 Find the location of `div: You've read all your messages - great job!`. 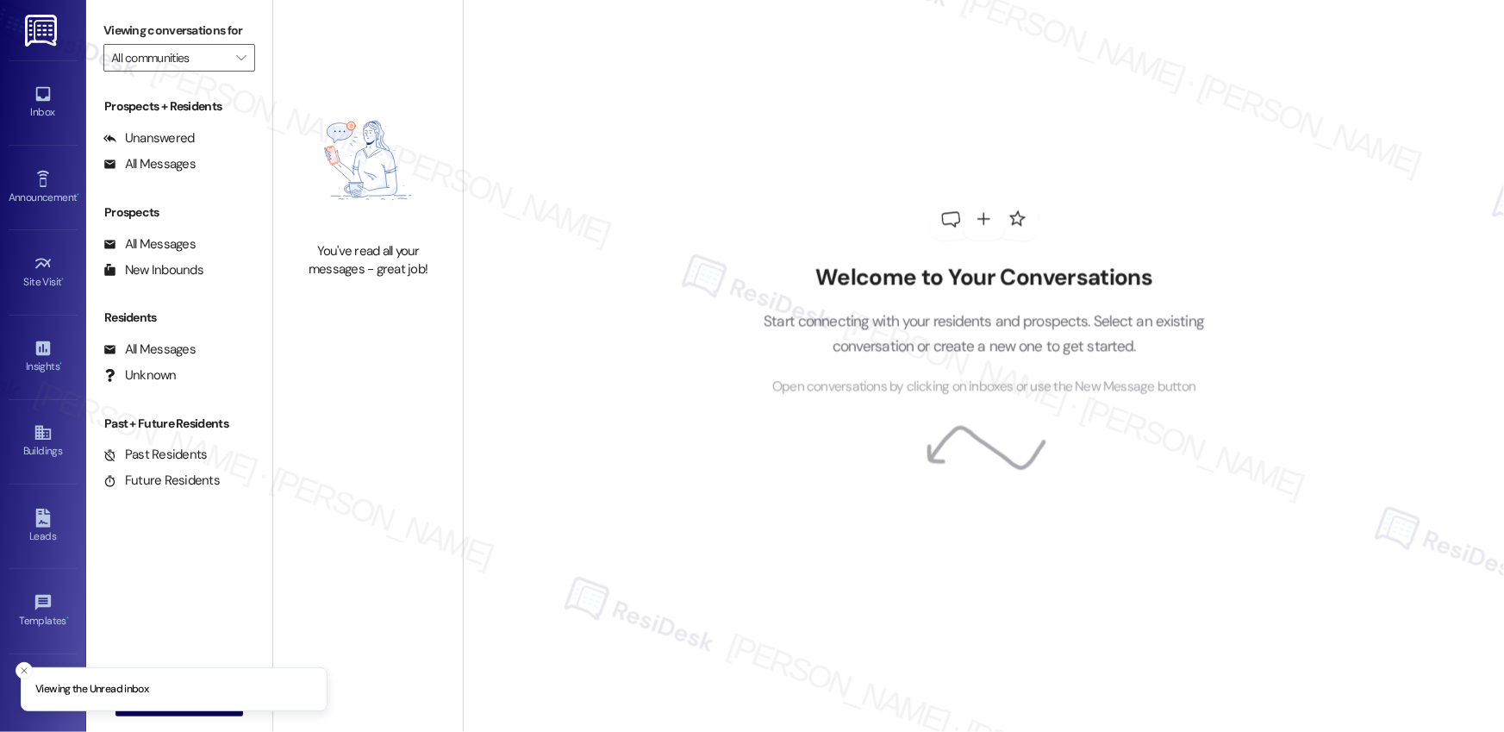

div: You've read all your messages - great job! is located at coordinates (368, 260).